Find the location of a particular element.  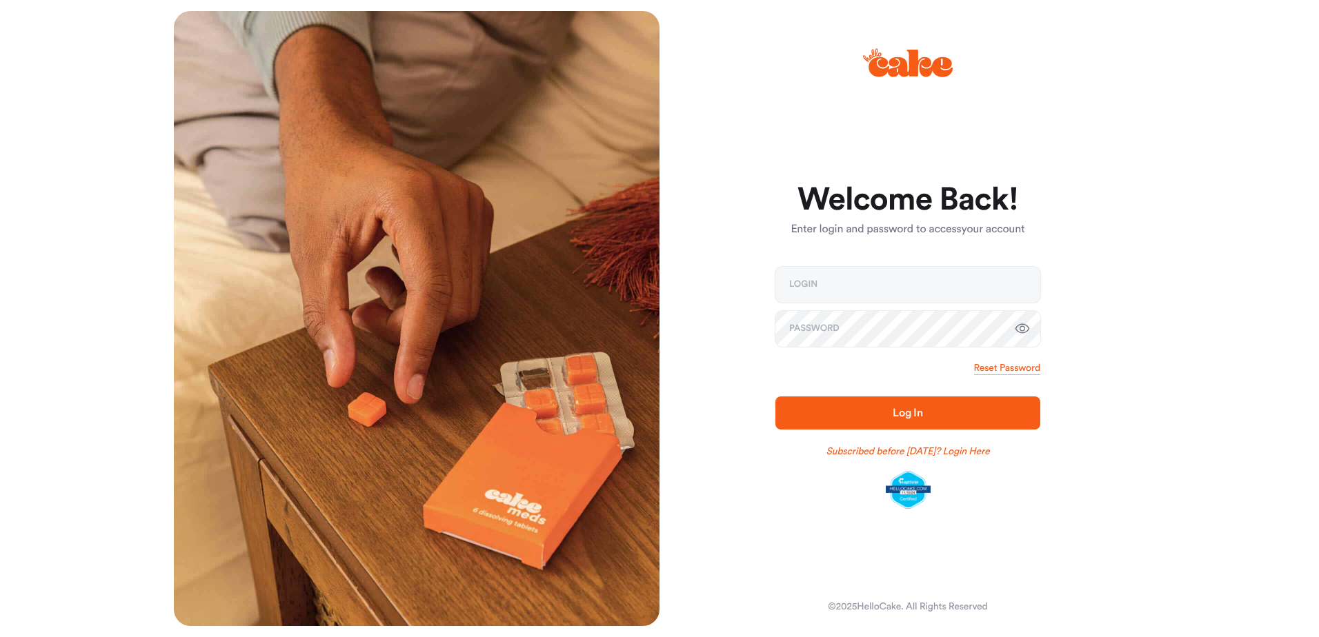

img: legit-script-certified.png is located at coordinates (908, 490).